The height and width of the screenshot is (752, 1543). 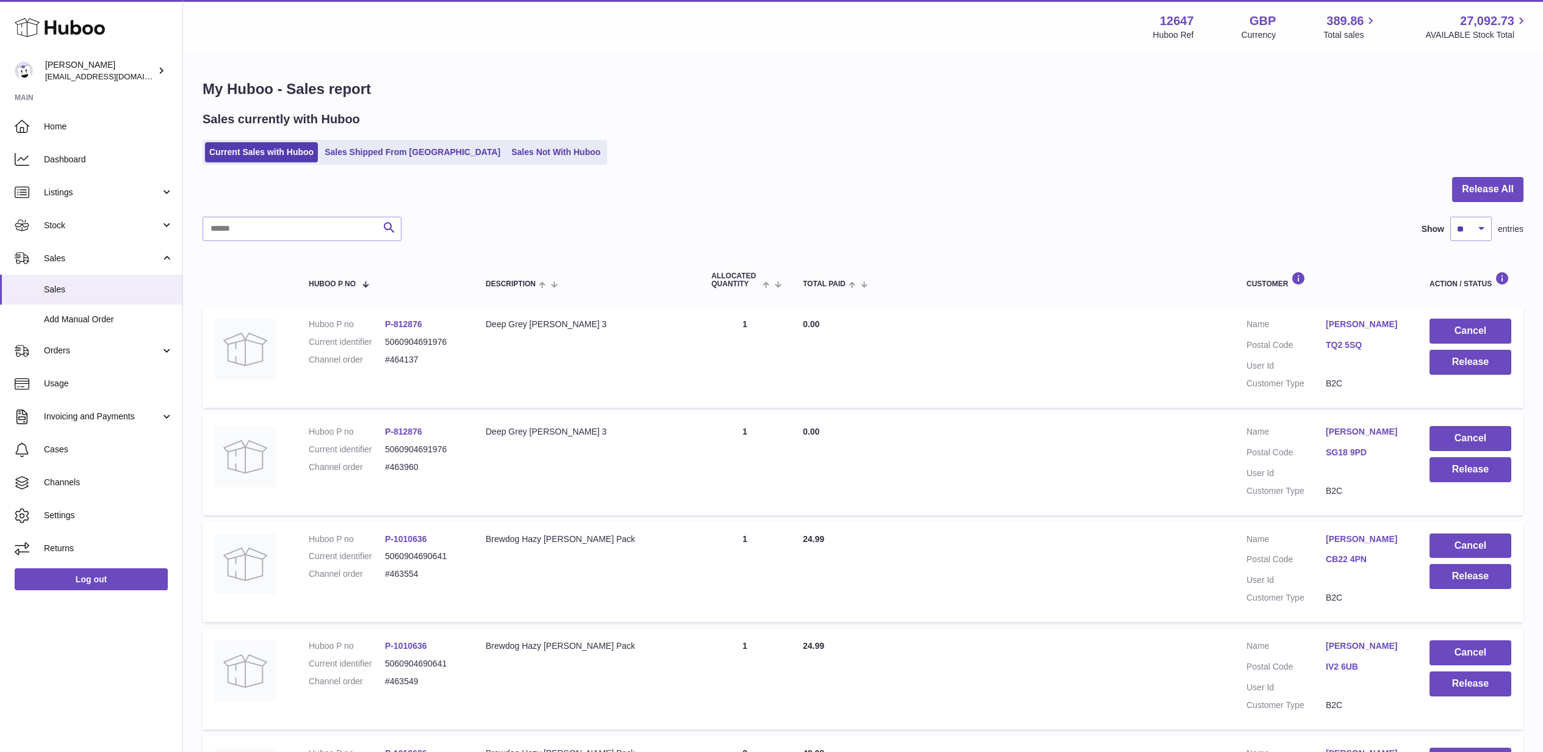 I want to click on a: 389.86 Total sales, so click(x=1350, y=27).